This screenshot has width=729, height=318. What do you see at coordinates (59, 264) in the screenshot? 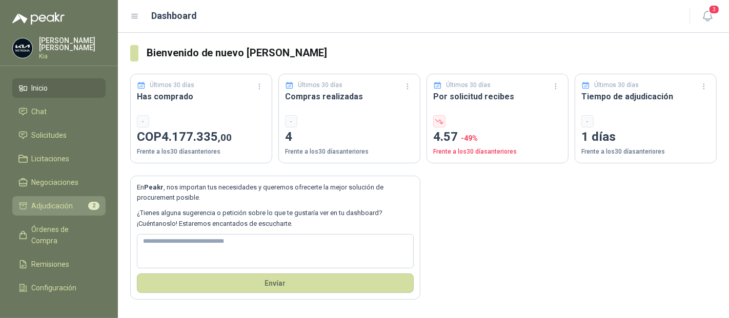
I see `a: Remisiones` at bounding box center [59, 264].